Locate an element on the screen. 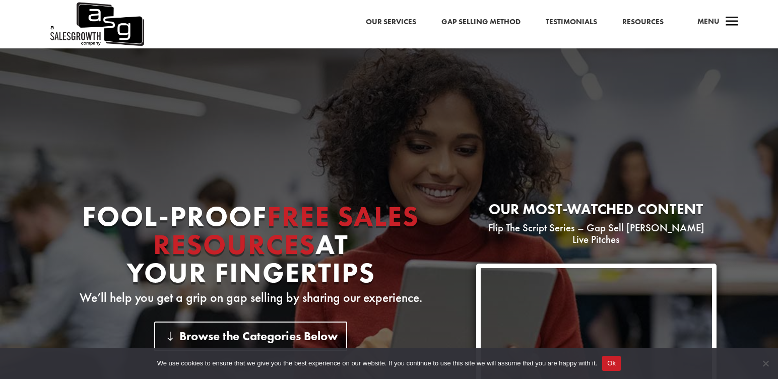 The height and width of the screenshot is (379, 778). a: Browse the Categories Below is located at coordinates (250, 336).